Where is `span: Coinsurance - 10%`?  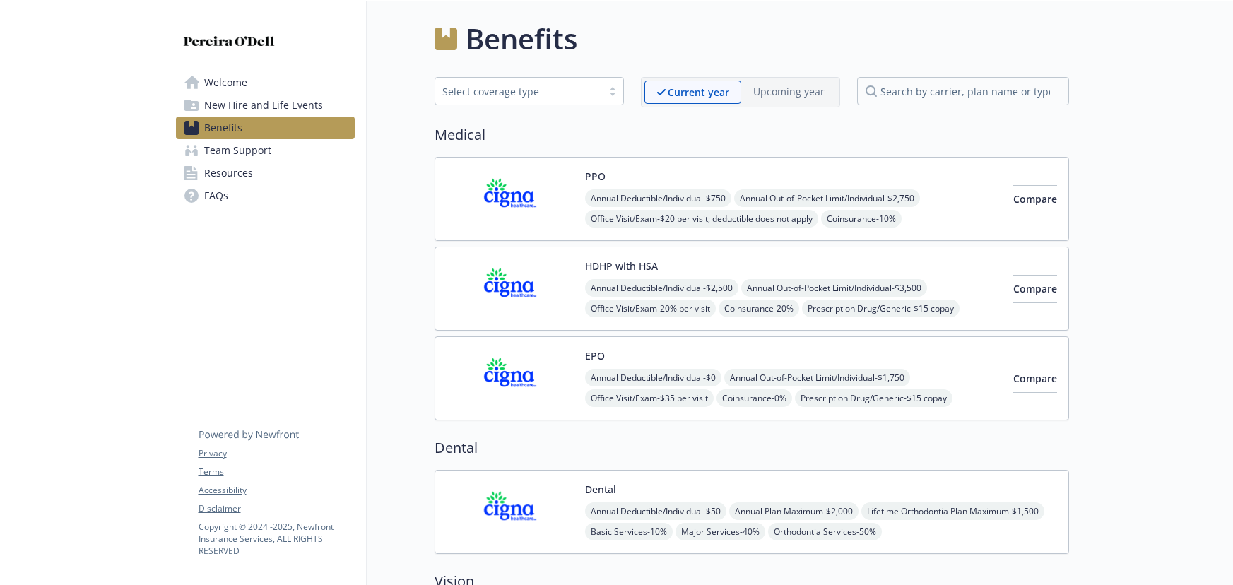 span: Coinsurance - 10% is located at coordinates (861, 218).